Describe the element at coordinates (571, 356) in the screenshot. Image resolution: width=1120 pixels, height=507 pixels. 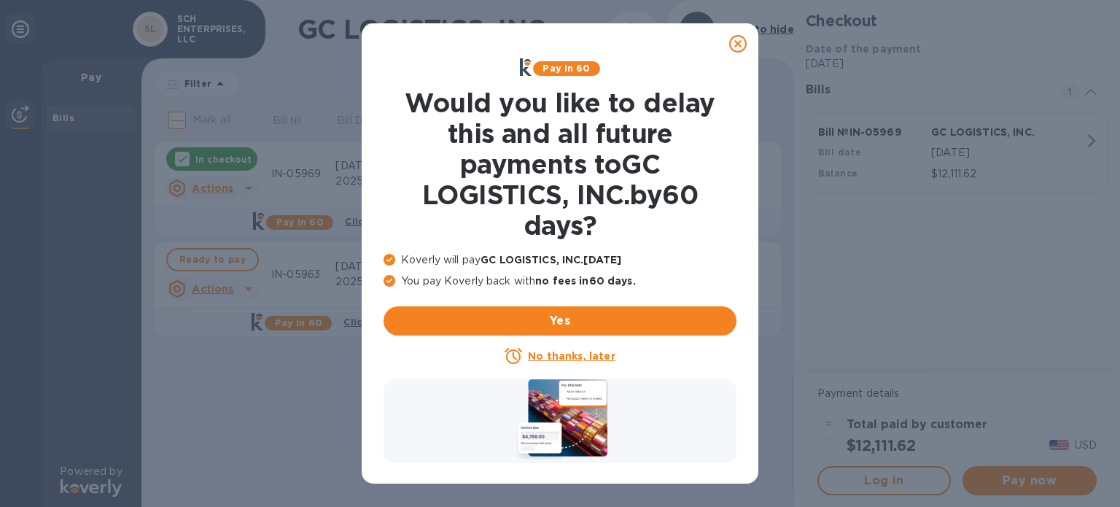
I see `u: No thanks, later` at that location.